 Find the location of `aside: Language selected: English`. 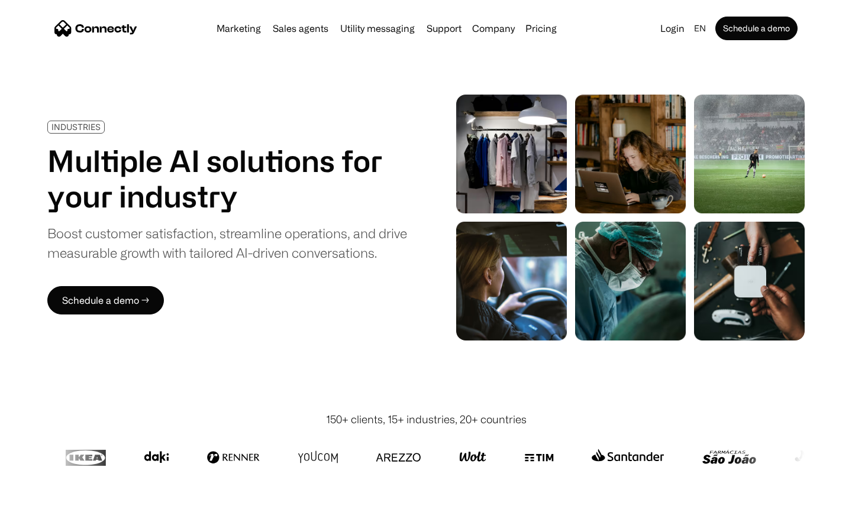

aside: Language selected: English is located at coordinates (41, 519).